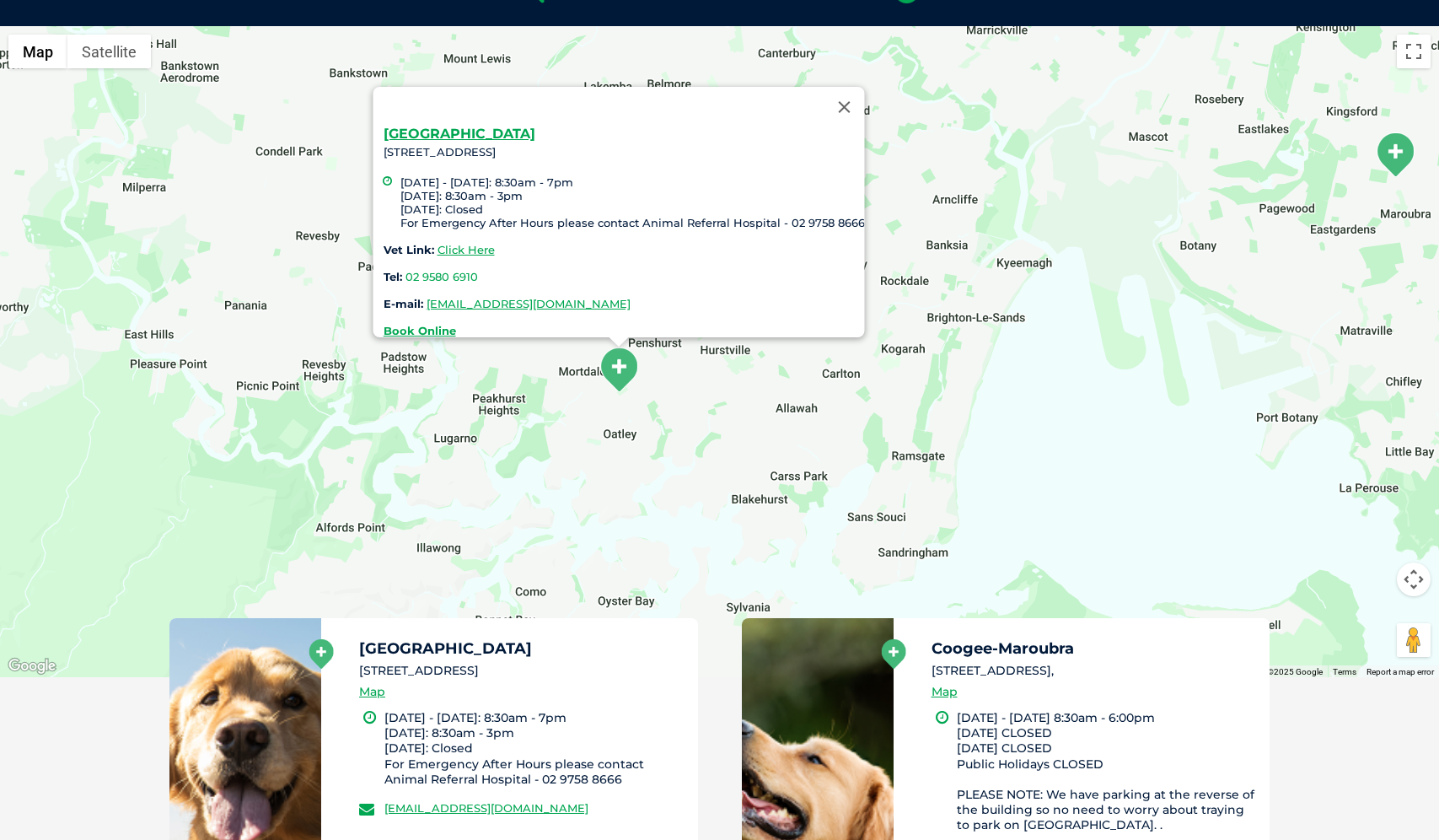  What do you see at coordinates (109, 51) in the screenshot?
I see `button: Show satellite imagery` at bounding box center [109, 51].